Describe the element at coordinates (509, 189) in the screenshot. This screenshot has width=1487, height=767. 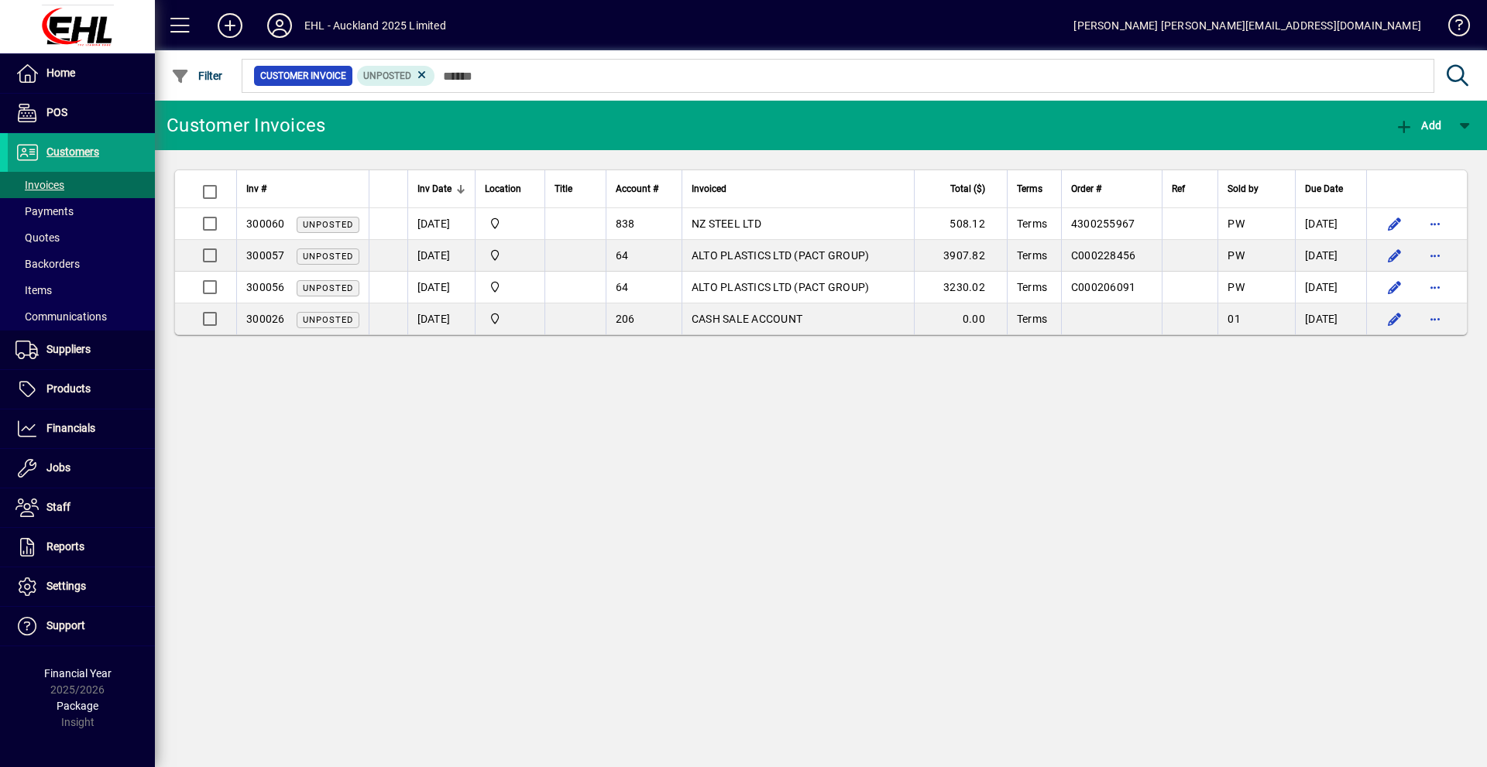
I see `div: Location` at that location.